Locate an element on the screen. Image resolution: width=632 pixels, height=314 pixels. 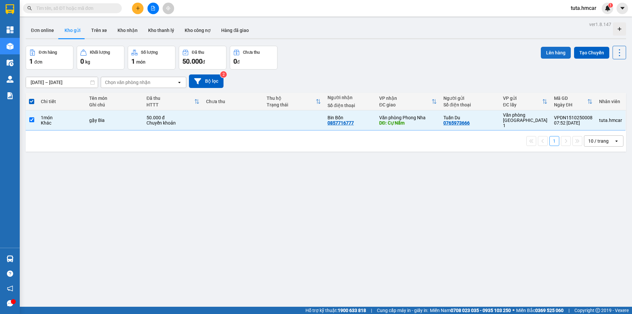
sup: 2 is located at coordinates (223, 74).